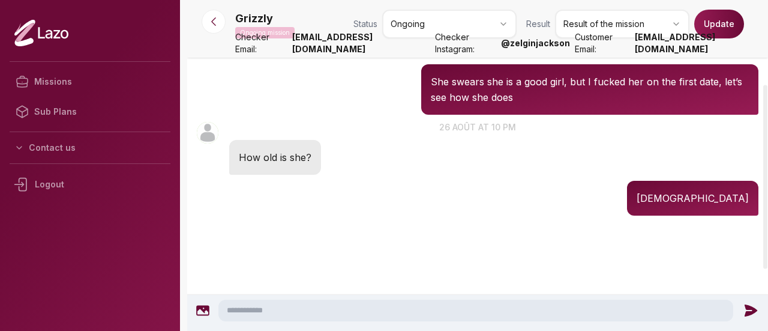 This screenshot has height=331, width=768. What do you see at coordinates (603, 43) in the screenshot?
I see `span: Customer Email:` at bounding box center [603, 43].